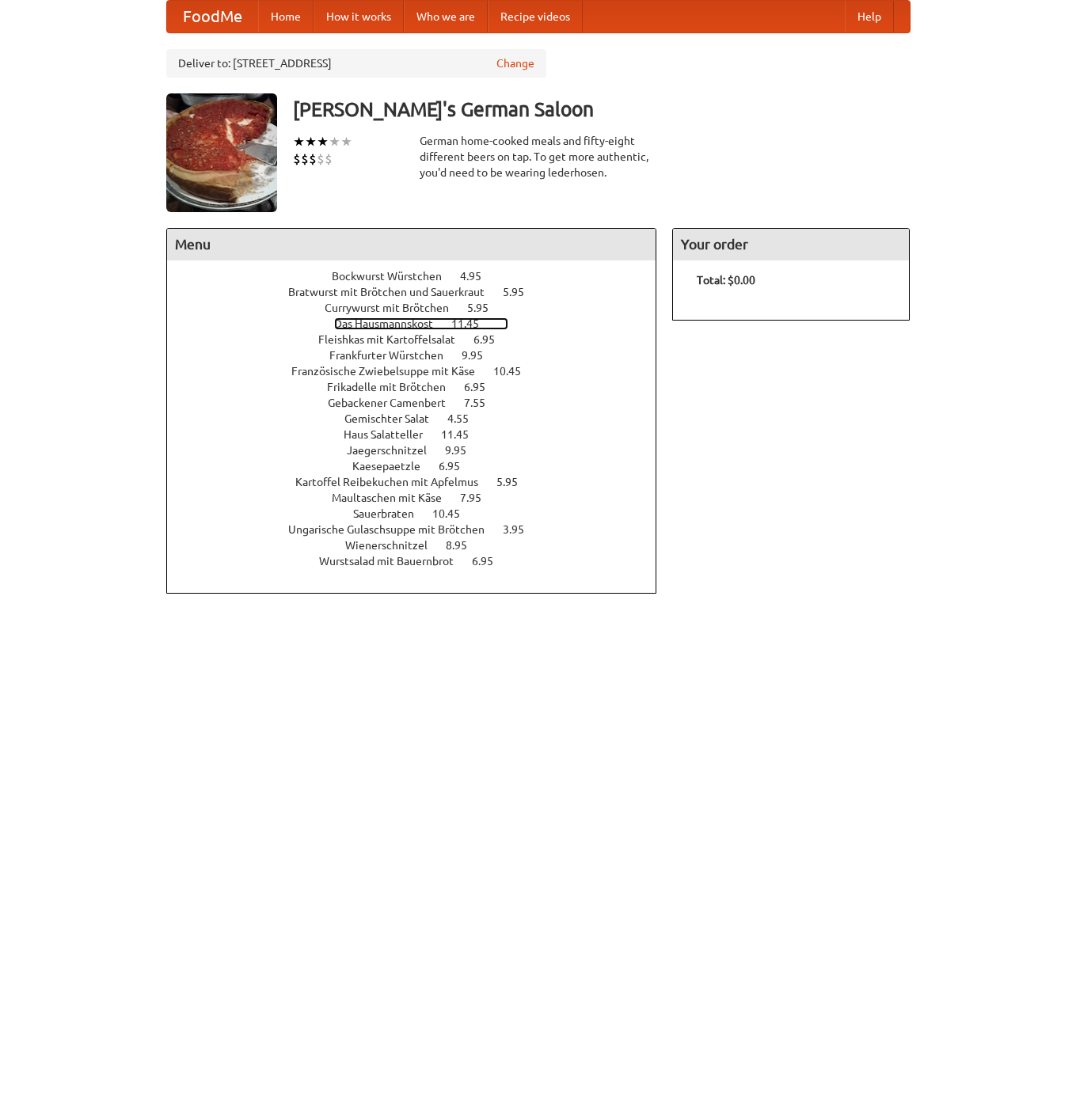  I want to click on span: Kartoffel Reibekuchen mit Apfelmus, so click(394, 482).